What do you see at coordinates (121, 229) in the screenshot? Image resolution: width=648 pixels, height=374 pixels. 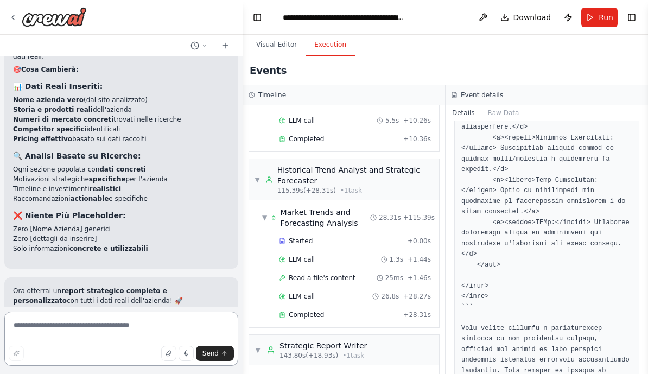 I see `li: Zero [Nome Azienda] generici` at bounding box center [121, 229].